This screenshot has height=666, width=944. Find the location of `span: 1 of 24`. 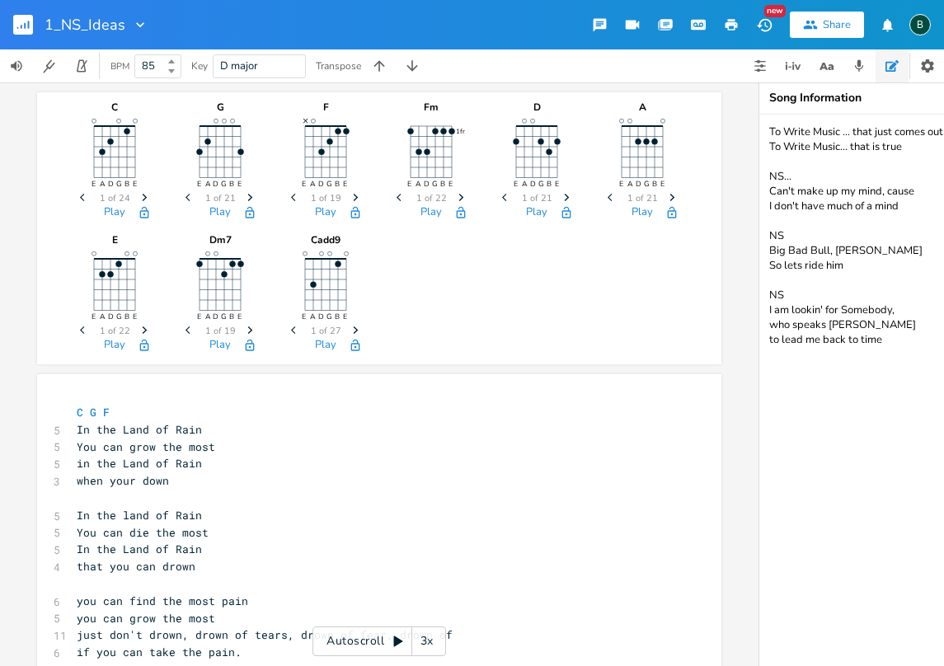

span: 1 of 24 is located at coordinates (115, 198).